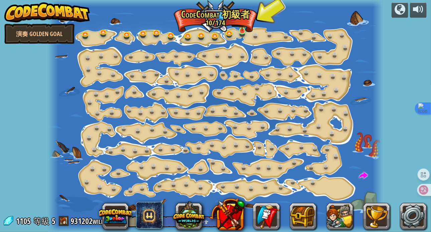 Image resolution: width=431 pixels, height=232 pixels. What do you see at coordinates (98, 221) in the screenshot?
I see `a: 931202willy+gplus` at bounding box center [98, 221].